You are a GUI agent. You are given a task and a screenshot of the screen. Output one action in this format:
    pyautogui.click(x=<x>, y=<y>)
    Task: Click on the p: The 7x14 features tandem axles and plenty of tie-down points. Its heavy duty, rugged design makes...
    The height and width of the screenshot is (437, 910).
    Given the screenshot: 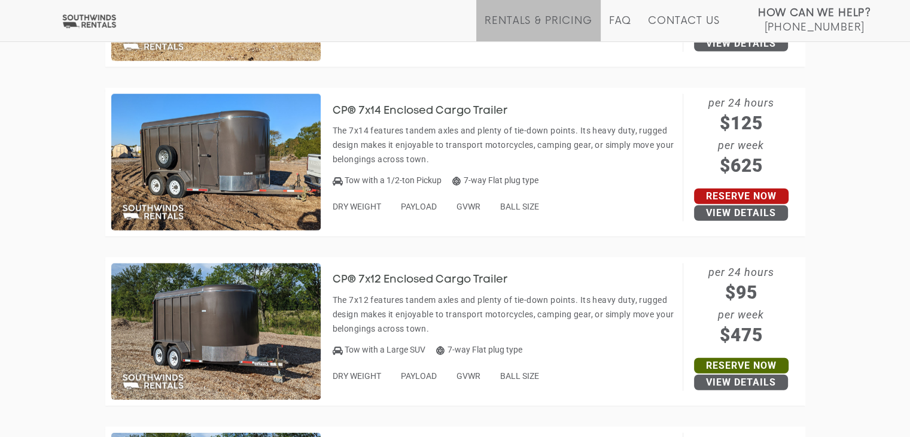 What is the action you would take?
    pyautogui.click(x=504, y=145)
    